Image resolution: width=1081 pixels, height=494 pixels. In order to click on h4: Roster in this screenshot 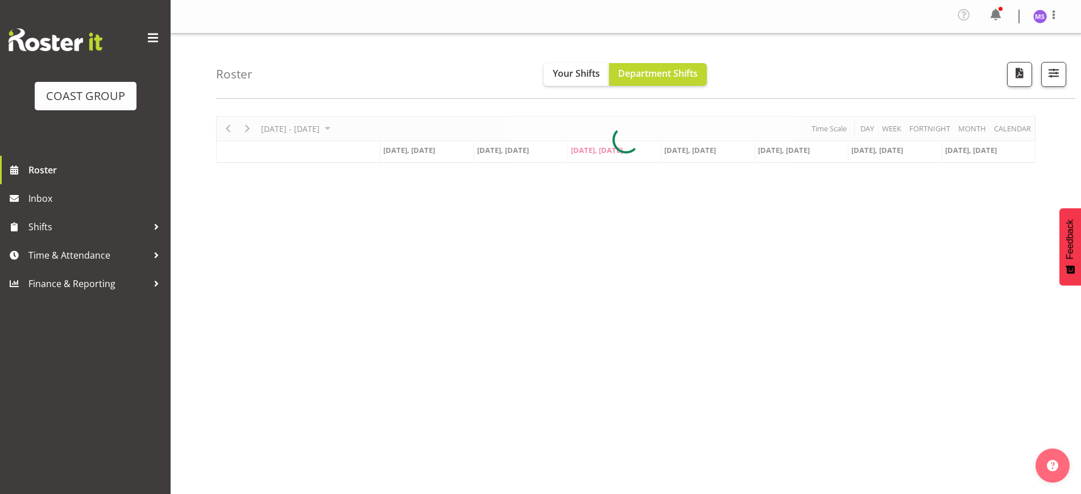, I will do `click(234, 74)`.